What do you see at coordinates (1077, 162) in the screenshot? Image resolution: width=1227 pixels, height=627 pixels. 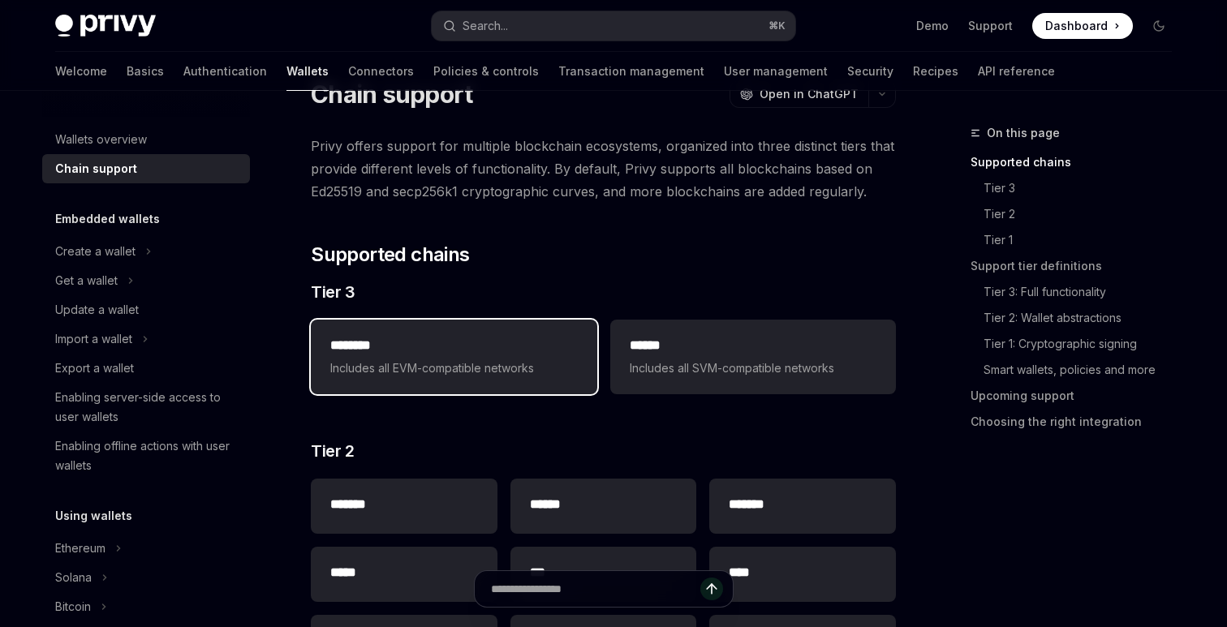 I see `a: Supported chains` at bounding box center [1077, 162].